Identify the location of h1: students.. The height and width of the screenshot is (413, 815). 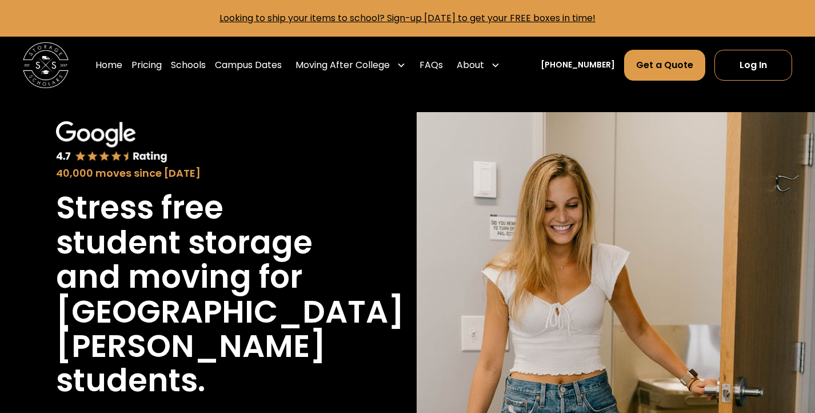
(130, 380).